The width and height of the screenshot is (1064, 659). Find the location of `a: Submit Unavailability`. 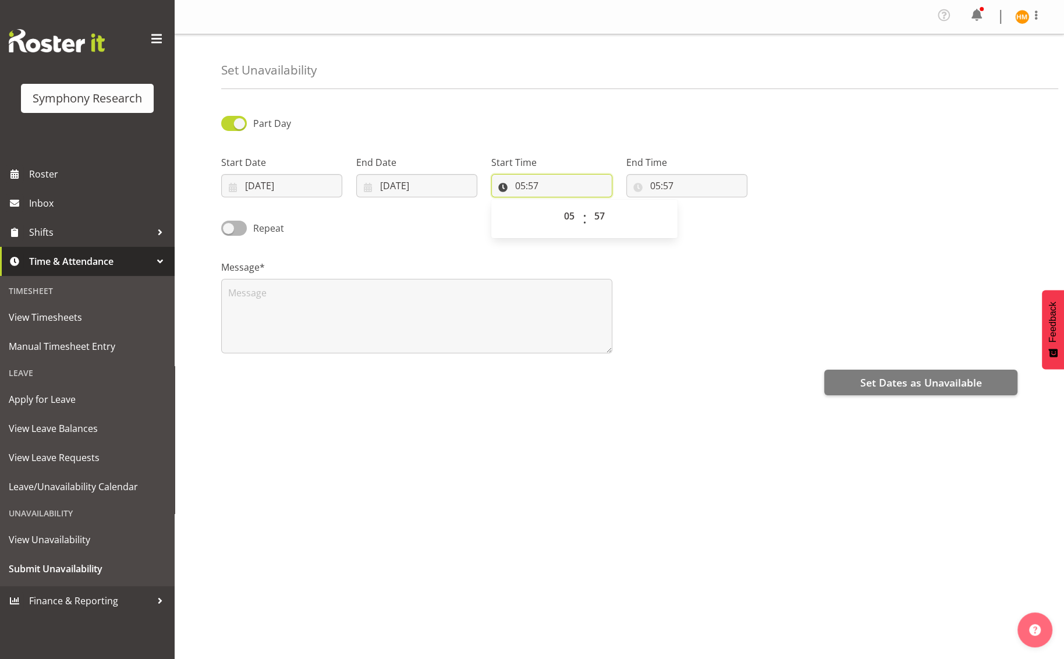

a: Submit Unavailability is located at coordinates (87, 569).